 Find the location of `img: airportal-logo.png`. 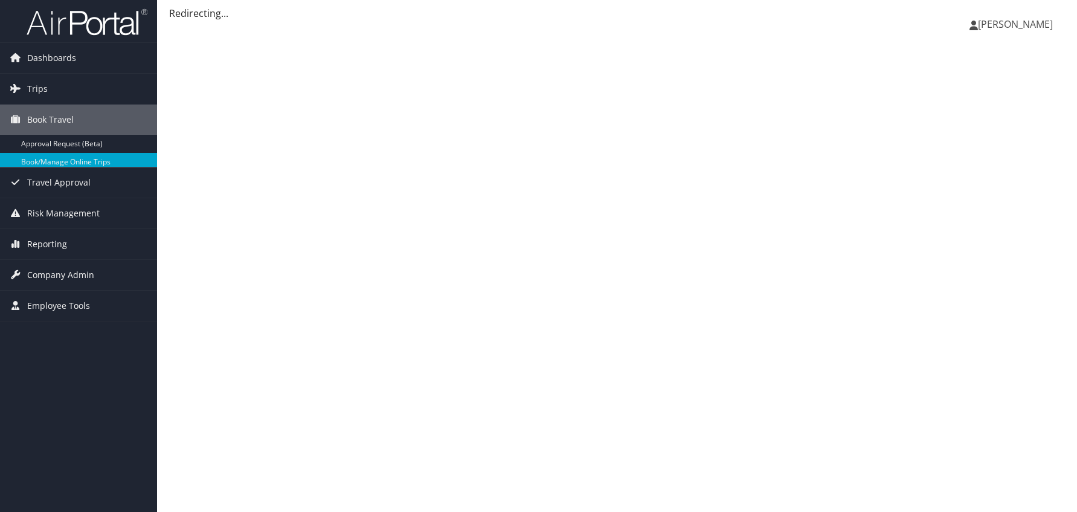

img: airportal-logo.png is located at coordinates (87, 22).